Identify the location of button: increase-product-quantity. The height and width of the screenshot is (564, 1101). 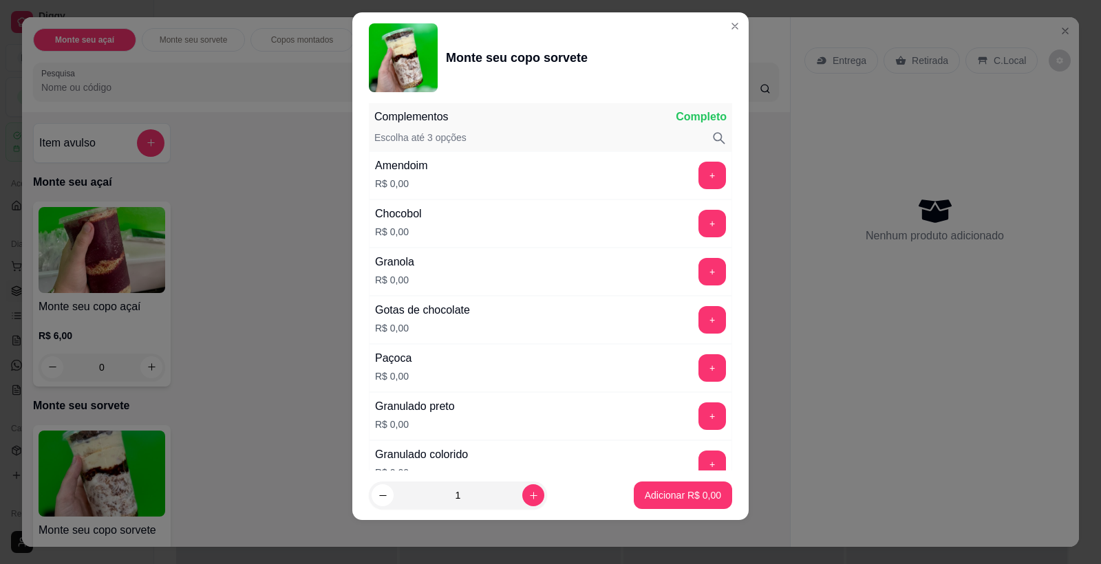
(533, 495).